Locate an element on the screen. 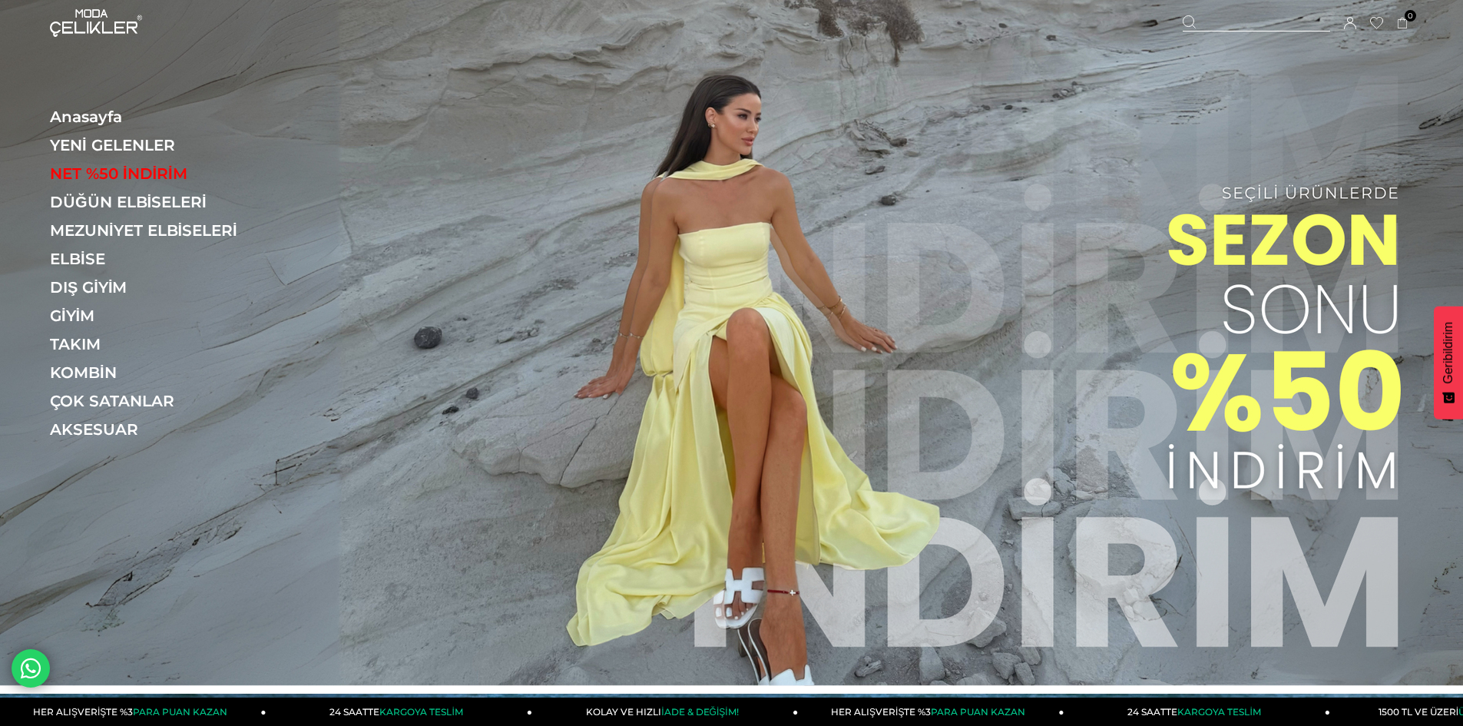 The image size is (1463, 726). a: DÜĞÜN ELBİSELERİ is located at coordinates (155, 202).